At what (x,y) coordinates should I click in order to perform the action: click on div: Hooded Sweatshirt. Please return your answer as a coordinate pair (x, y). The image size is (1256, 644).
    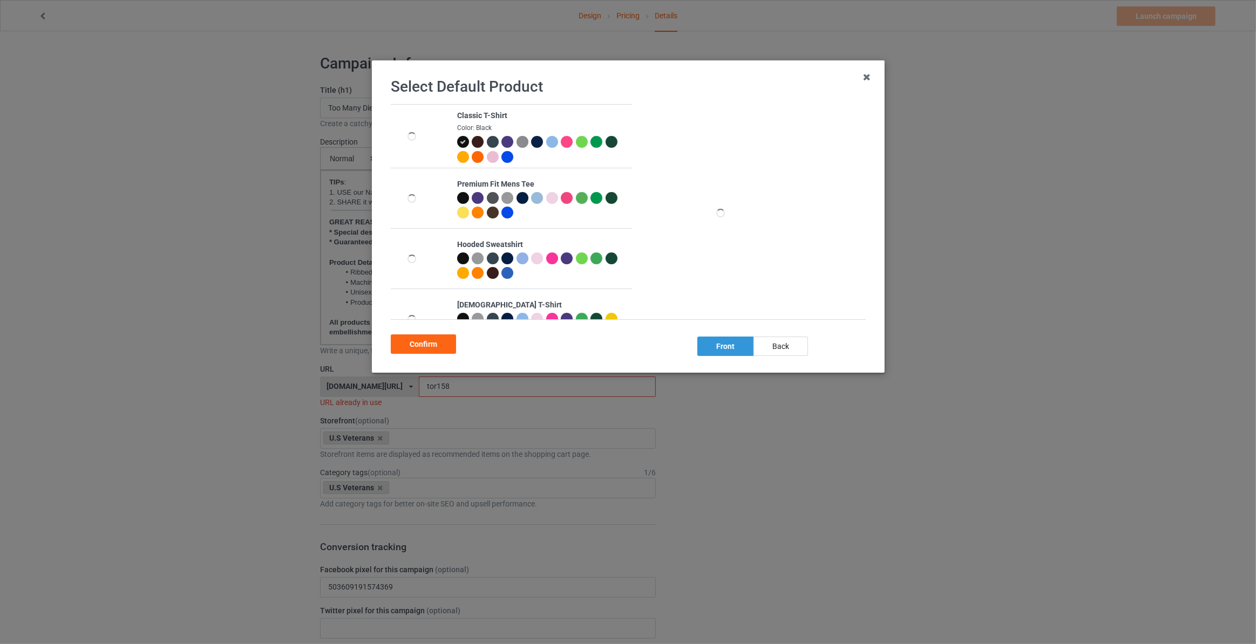
    Looking at the image, I should click on (541, 245).